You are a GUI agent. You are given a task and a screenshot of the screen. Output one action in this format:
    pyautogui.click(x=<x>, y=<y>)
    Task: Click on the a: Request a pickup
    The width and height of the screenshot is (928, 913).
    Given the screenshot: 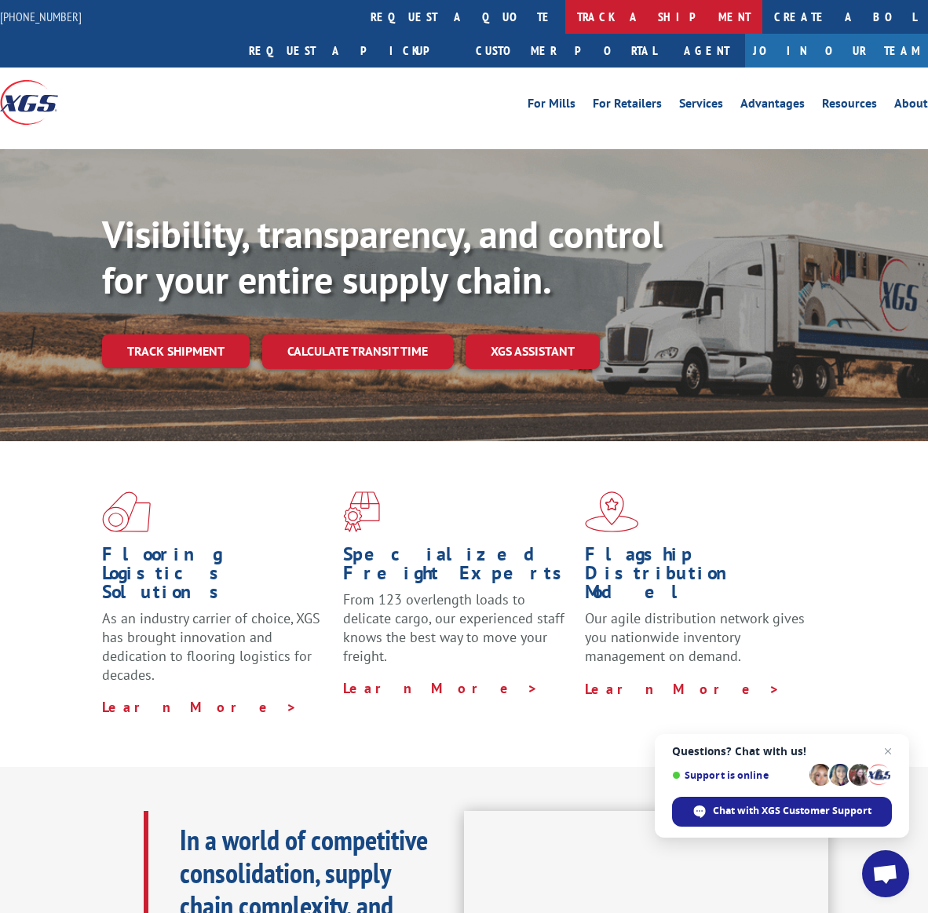 What is the action you would take?
    pyautogui.click(x=350, y=50)
    